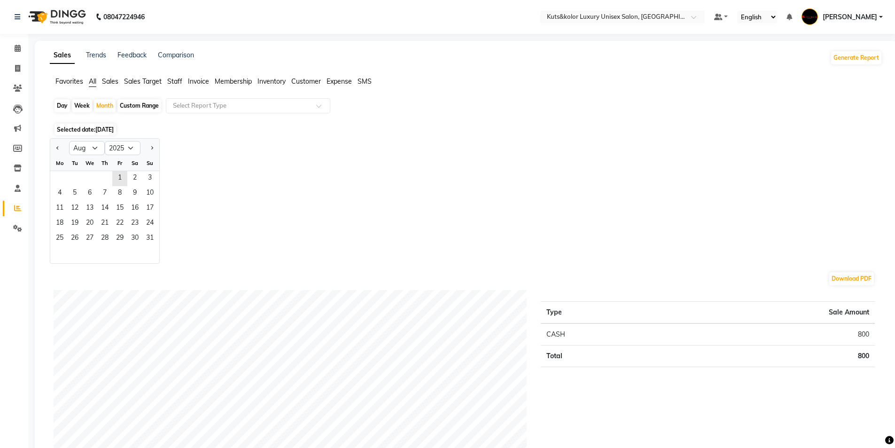  I want to click on div: Thursday, August 21, 2025, so click(105, 224).